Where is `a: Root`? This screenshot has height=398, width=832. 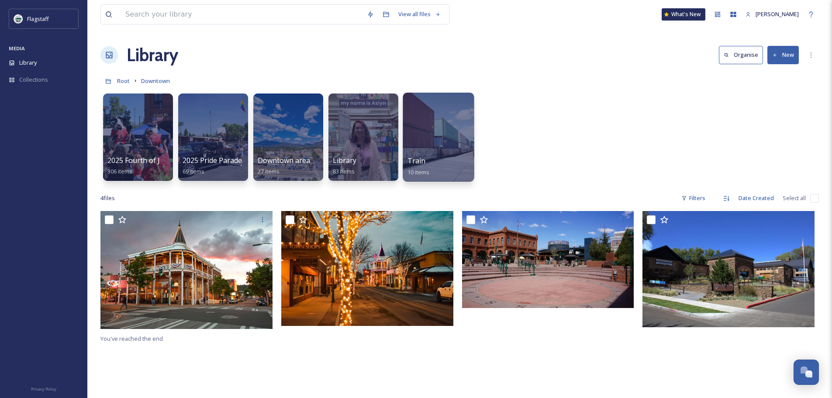 a: Root is located at coordinates (123, 81).